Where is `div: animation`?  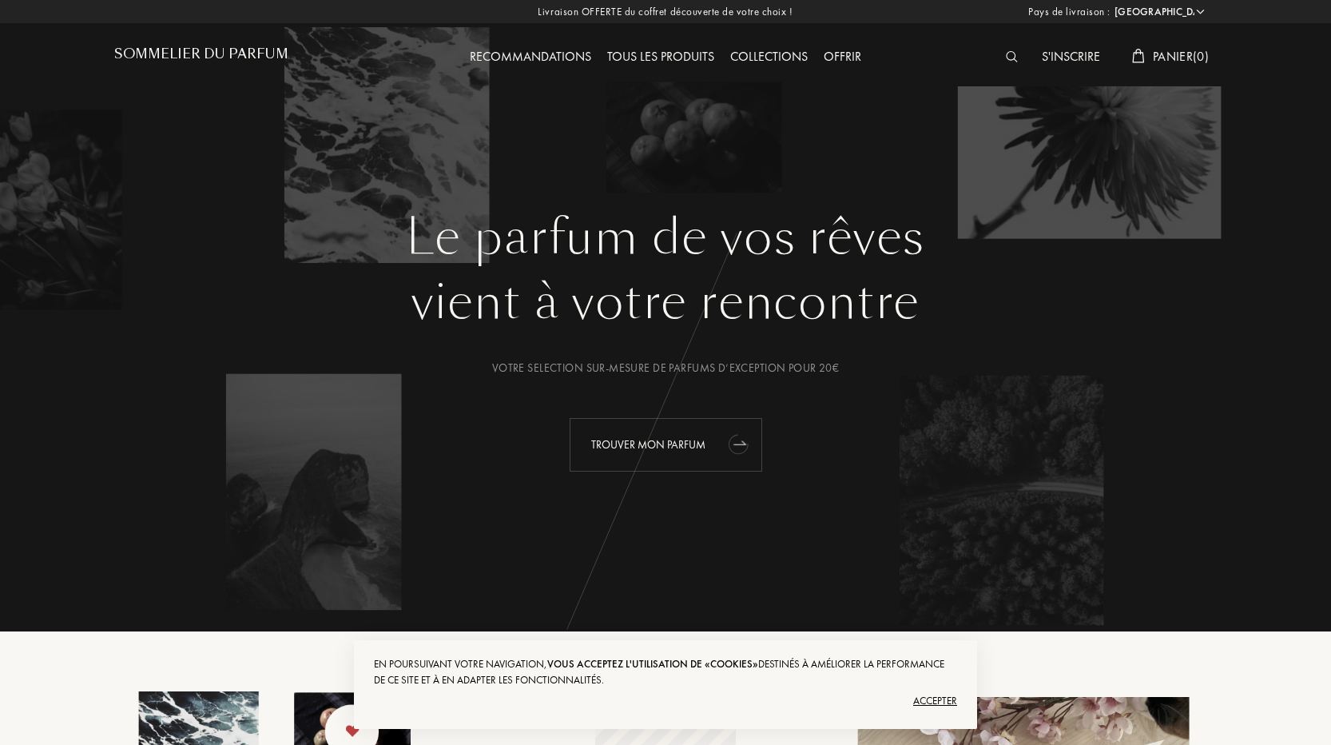
div: animation is located at coordinates (739, 444).